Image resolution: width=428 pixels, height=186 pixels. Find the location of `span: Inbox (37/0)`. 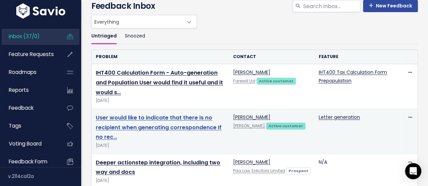

span: Inbox (37/0) is located at coordinates (24, 36).